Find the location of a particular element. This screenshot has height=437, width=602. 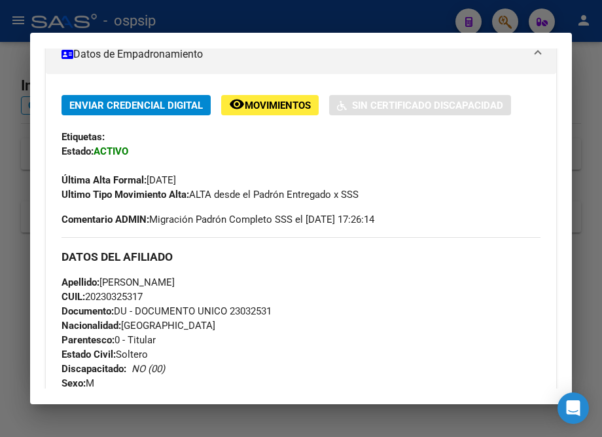

span: Movimientos is located at coordinates (278, 105).